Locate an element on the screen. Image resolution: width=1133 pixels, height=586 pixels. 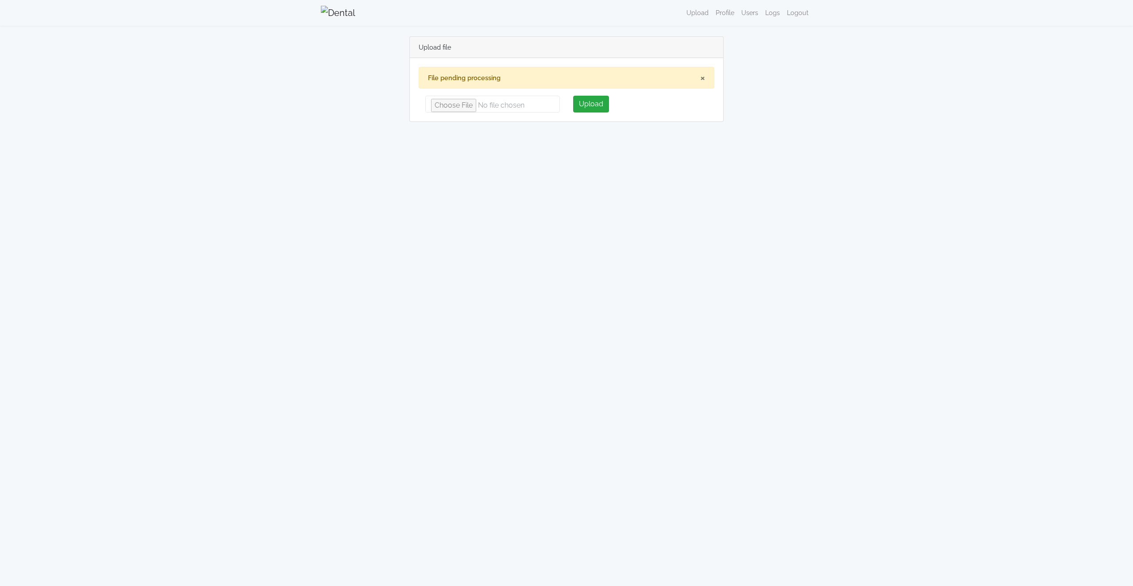
strong: File pending processing is located at coordinates (464, 77).